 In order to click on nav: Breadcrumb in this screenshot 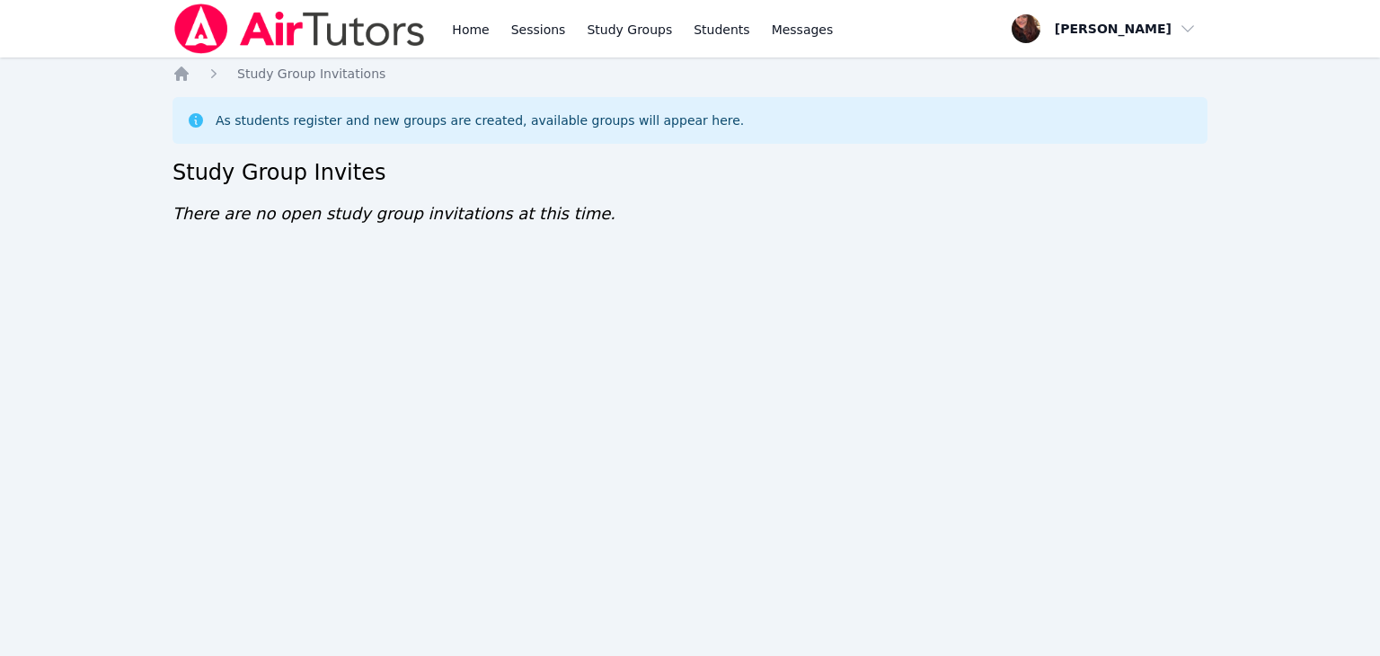, I will do `click(690, 74)`.